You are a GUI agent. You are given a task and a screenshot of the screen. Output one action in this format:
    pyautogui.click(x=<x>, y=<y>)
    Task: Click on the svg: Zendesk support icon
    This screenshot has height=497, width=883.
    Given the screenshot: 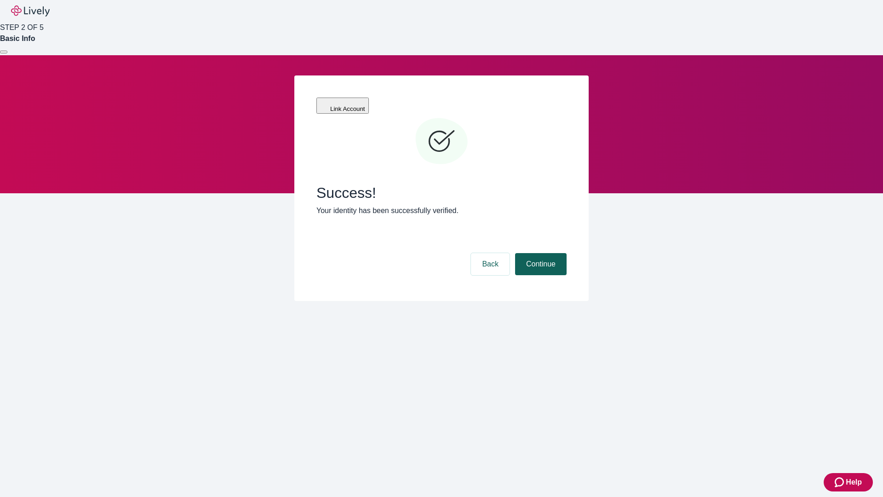 What is the action you would take?
    pyautogui.click(x=841, y=482)
    